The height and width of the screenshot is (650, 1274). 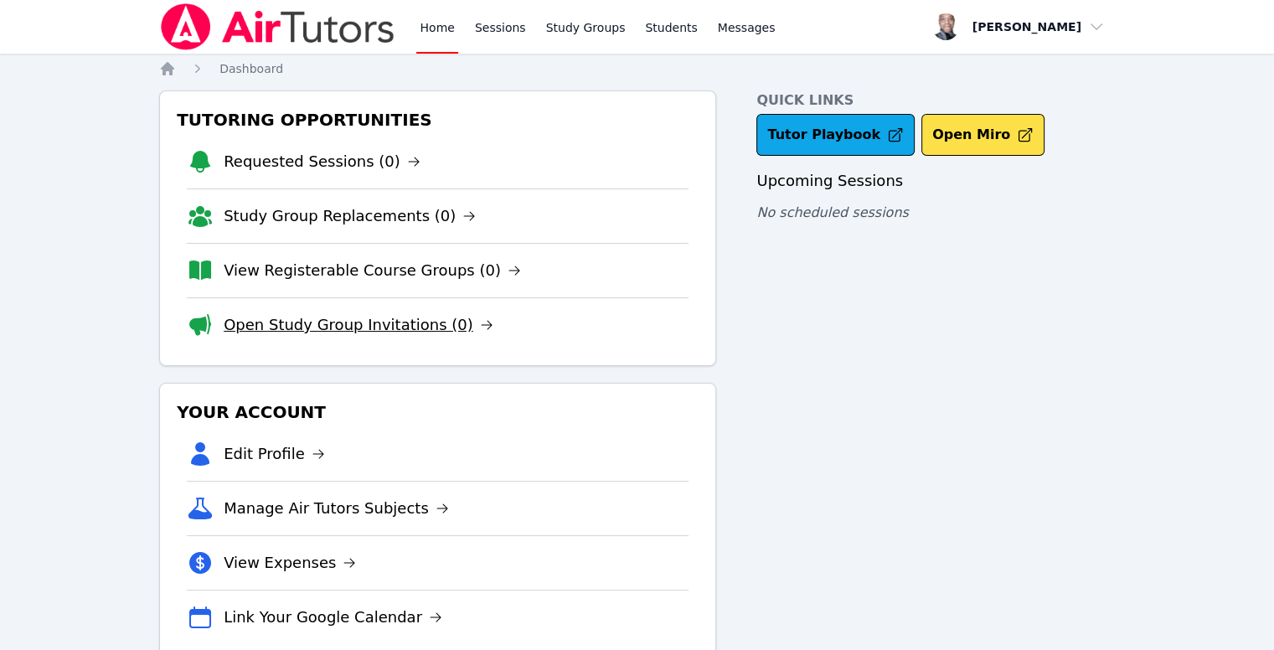 What do you see at coordinates (437, 120) in the screenshot?
I see `h3: Tutoring Opportunities` at bounding box center [437, 120].